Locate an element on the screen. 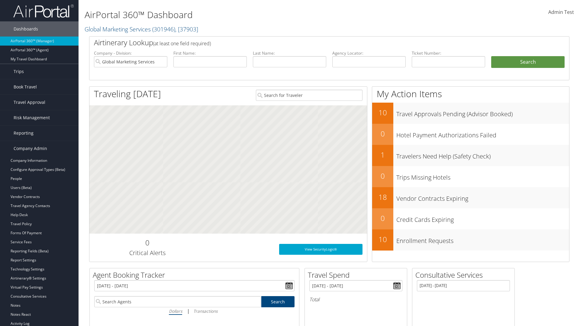 The width and height of the screenshot is (580, 326). h1: My Action Items is located at coordinates (471, 94).